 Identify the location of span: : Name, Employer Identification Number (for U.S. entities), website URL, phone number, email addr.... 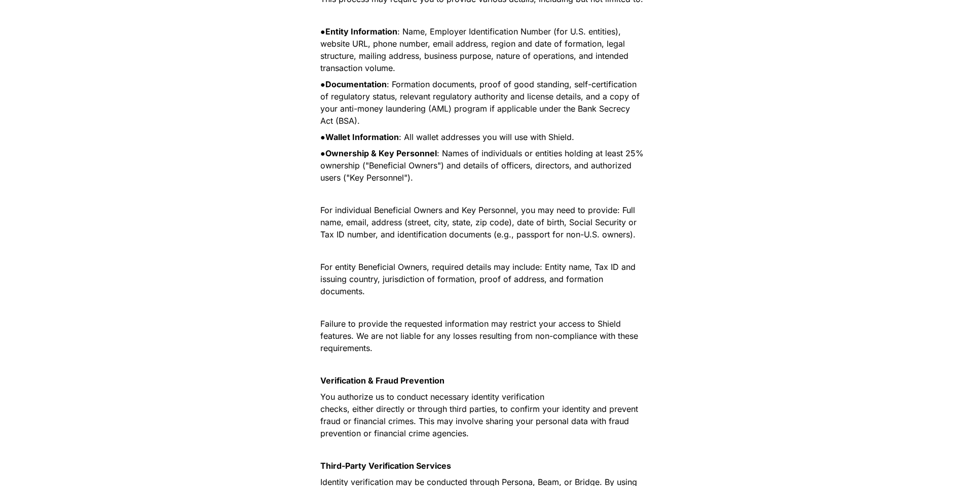
(475, 50).